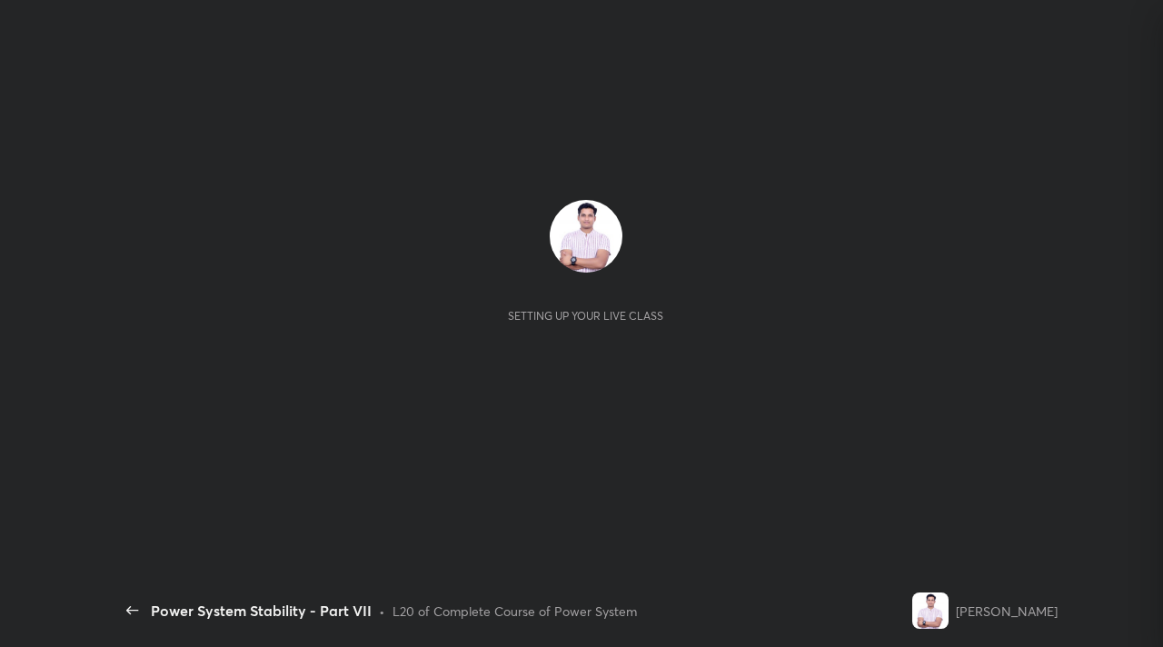 The image size is (1163, 647). Describe the element at coordinates (261, 611) in the screenshot. I see `div: Power System Stability - Part VII` at that location.